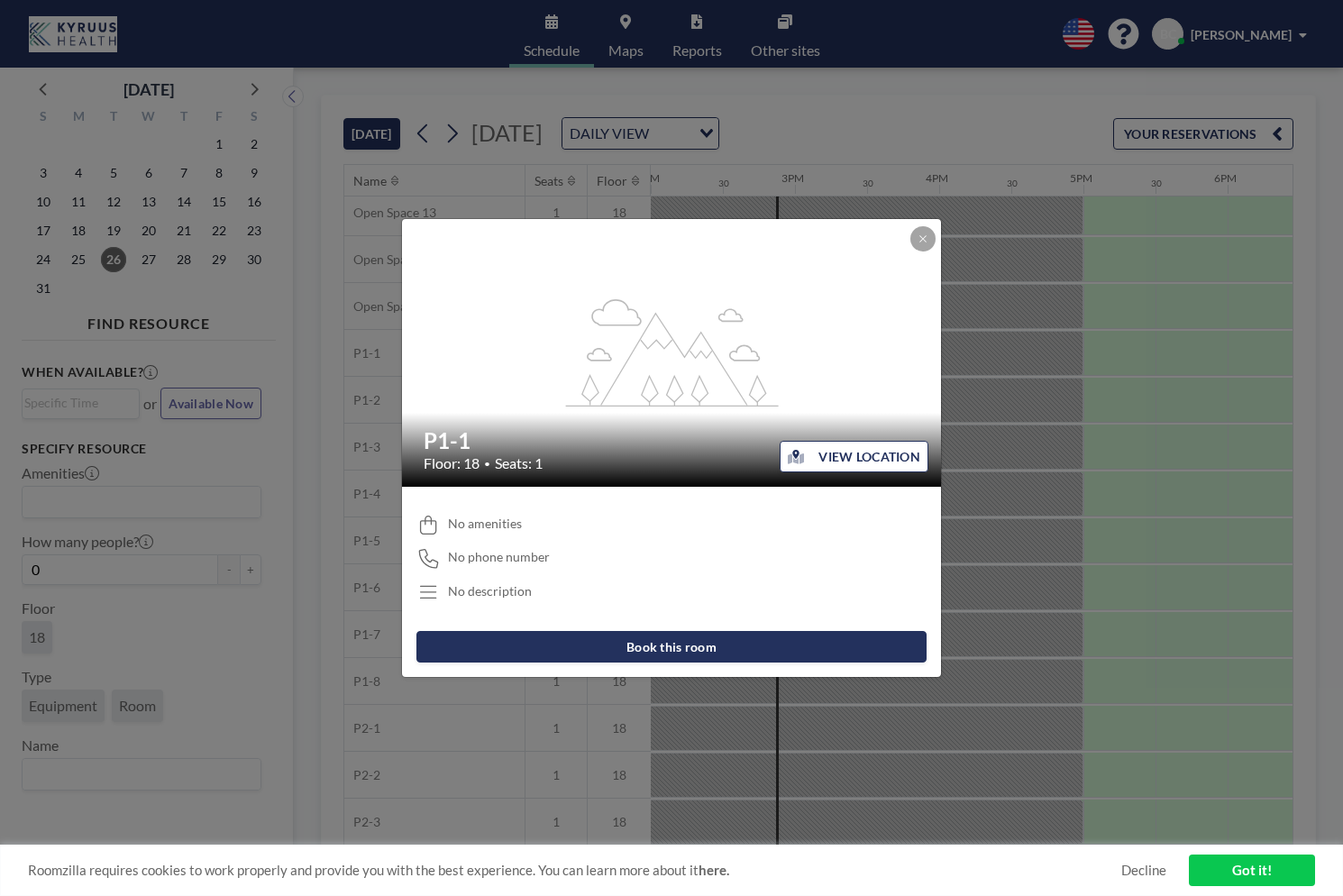 This screenshot has height=896, width=1343. What do you see at coordinates (452, 463) in the screenshot?
I see `span: Floor: 18` at bounding box center [452, 463].